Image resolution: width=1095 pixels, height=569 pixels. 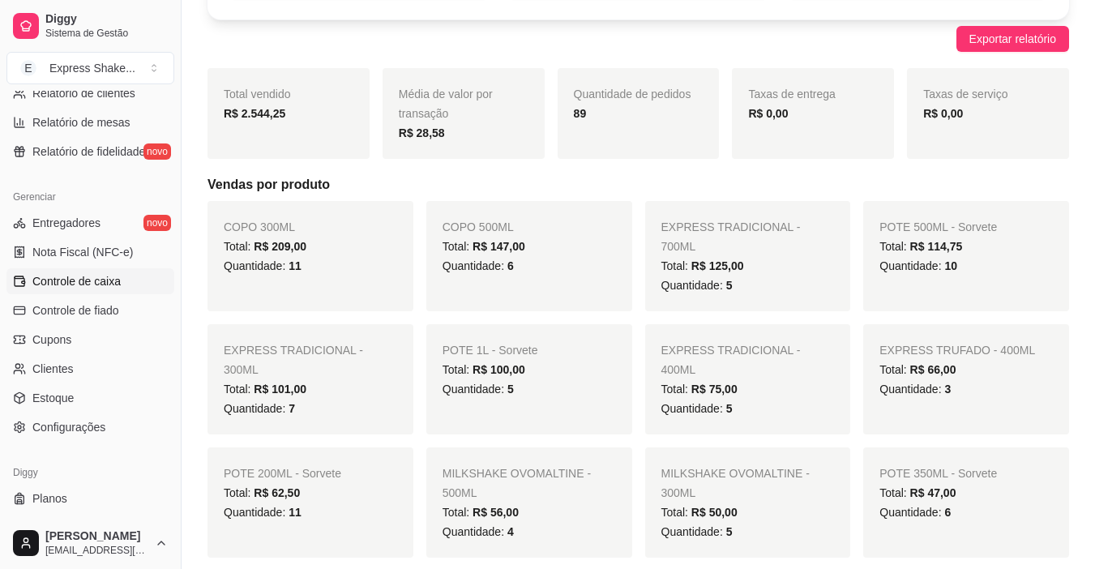 I want to click on span: Total vendido, so click(x=257, y=94).